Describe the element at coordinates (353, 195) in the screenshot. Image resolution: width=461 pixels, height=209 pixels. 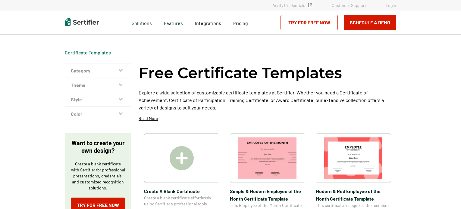
I see `span: Modern & Red Employee of the Month Certificate Template` at that location.